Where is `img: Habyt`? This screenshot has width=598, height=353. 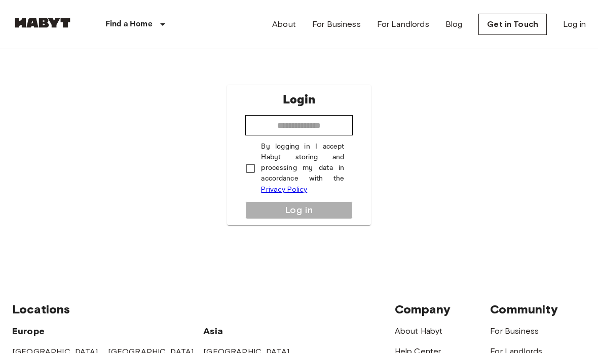 img: Habyt is located at coordinates (43, 23).